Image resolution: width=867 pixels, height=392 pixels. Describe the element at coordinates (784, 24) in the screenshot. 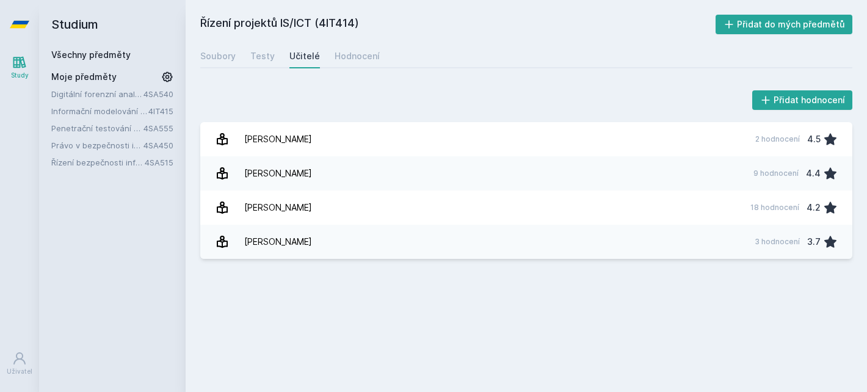

I see `button: Přidat do mých předmětů` at that location.